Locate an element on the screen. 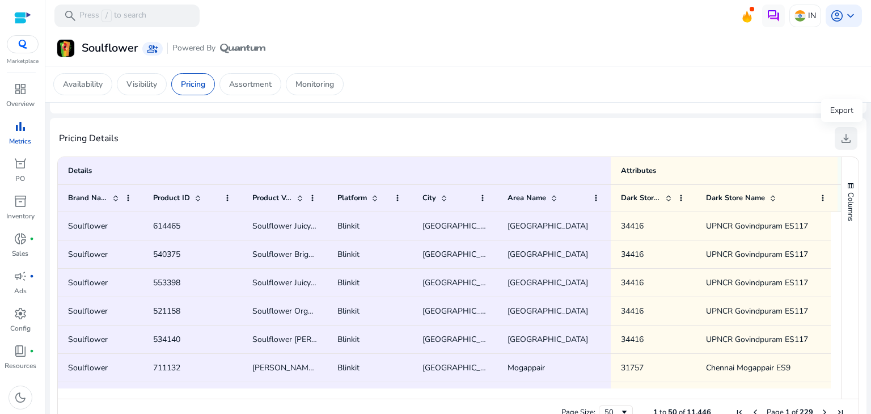 This screenshot has height=414, width=871. img: in.svg is located at coordinates (800, 16).